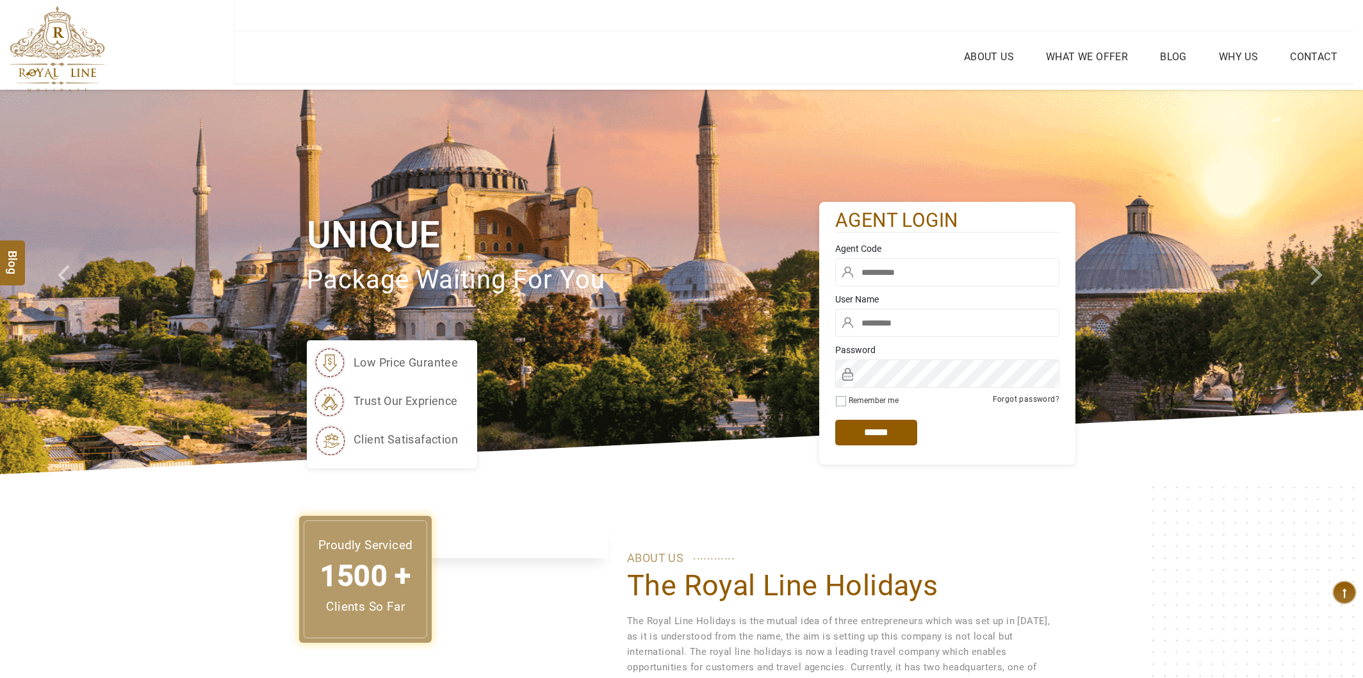 This screenshot has width=1363, height=678. Describe the element at coordinates (386, 363) in the screenshot. I see `li: low price gurantee` at that location.